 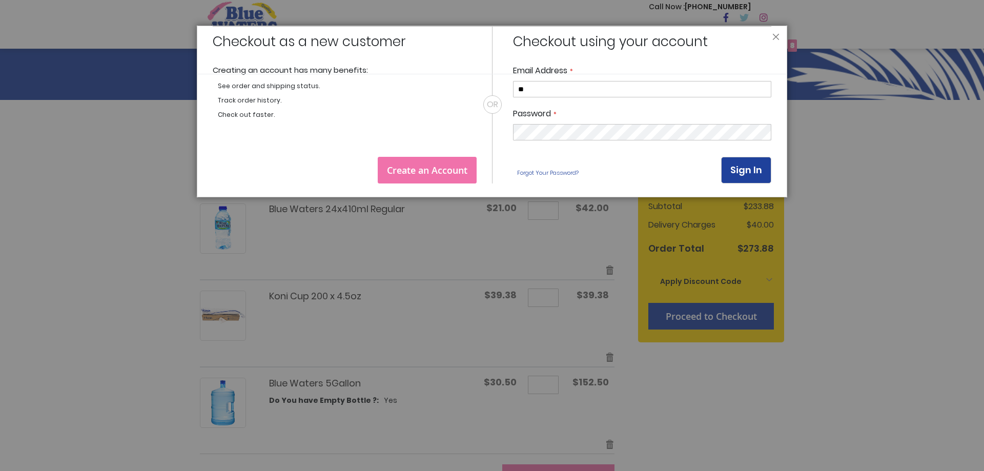 I want to click on li: Track order history., so click(x=347, y=100).